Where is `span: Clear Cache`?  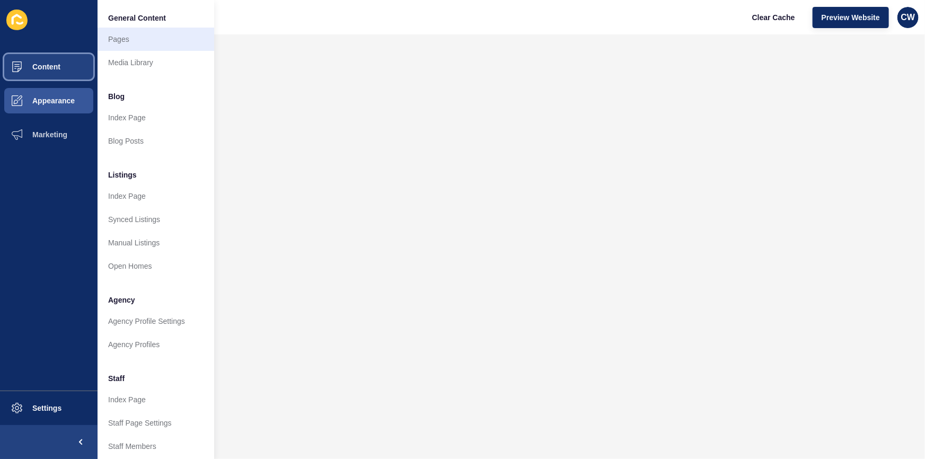 span: Clear Cache is located at coordinates (773, 17).